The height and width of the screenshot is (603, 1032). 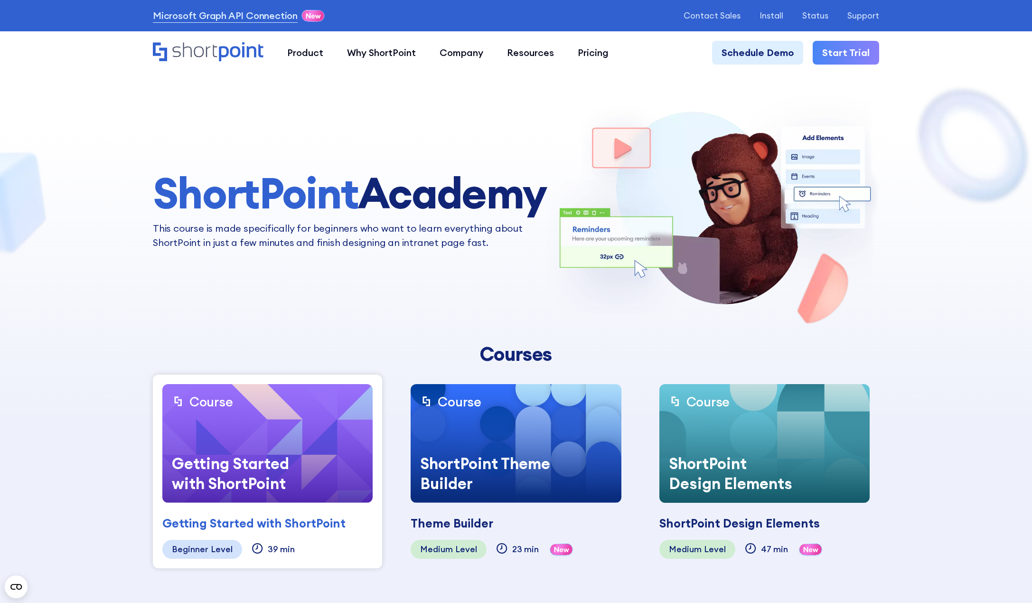 What do you see at coordinates (225, 16) in the screenshot?
I see `a: Microsoft Graph API Connection` at bounding box center [225, 16].